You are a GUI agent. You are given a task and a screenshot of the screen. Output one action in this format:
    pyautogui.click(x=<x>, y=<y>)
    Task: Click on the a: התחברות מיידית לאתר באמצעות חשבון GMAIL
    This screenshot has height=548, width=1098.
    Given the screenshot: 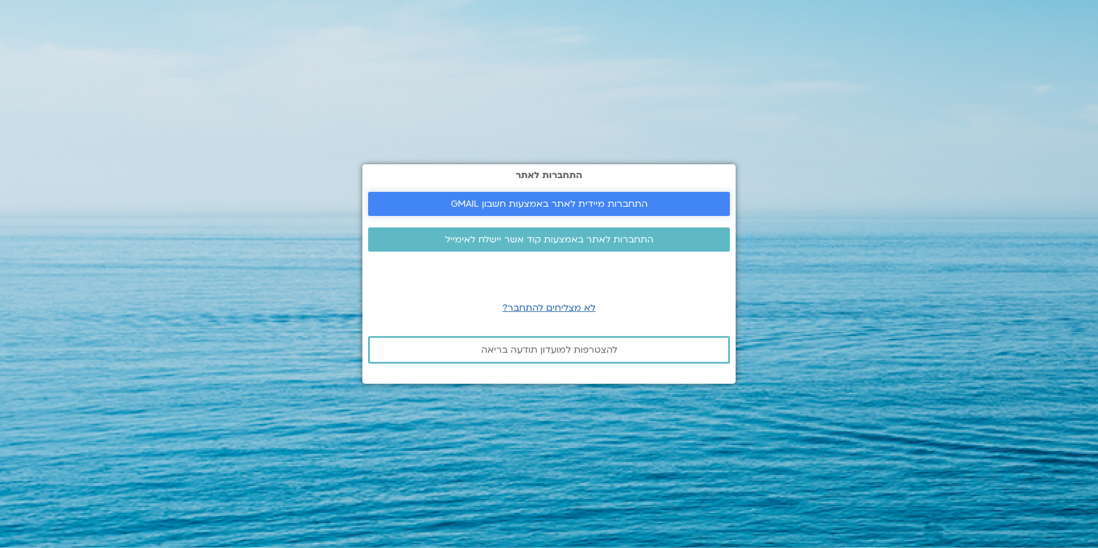 What is the action you would take?
    pyautogui.click(x=549, y=204)
    